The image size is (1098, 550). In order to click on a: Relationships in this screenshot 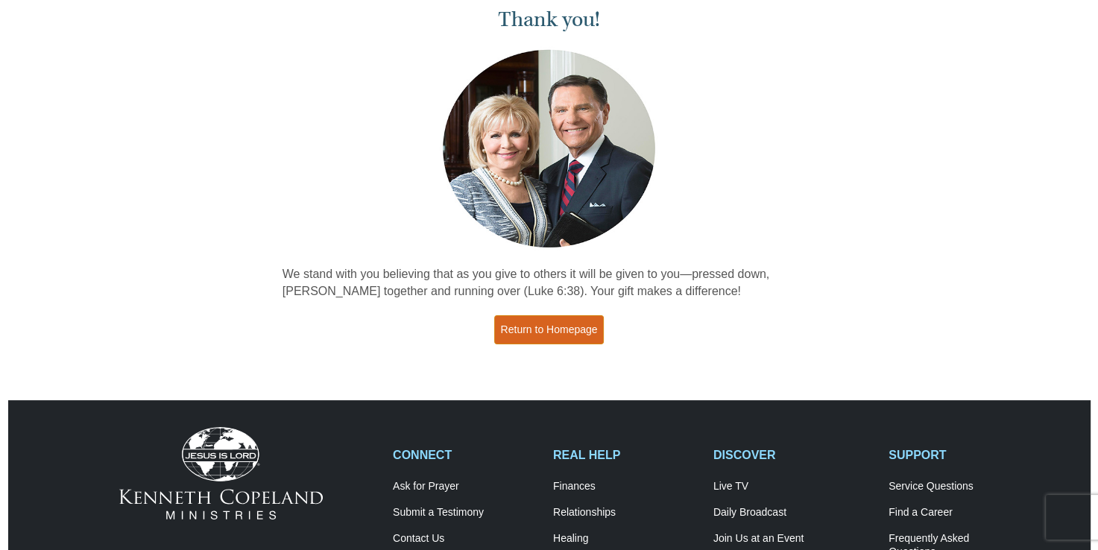, I will do `click(626, 513)`.